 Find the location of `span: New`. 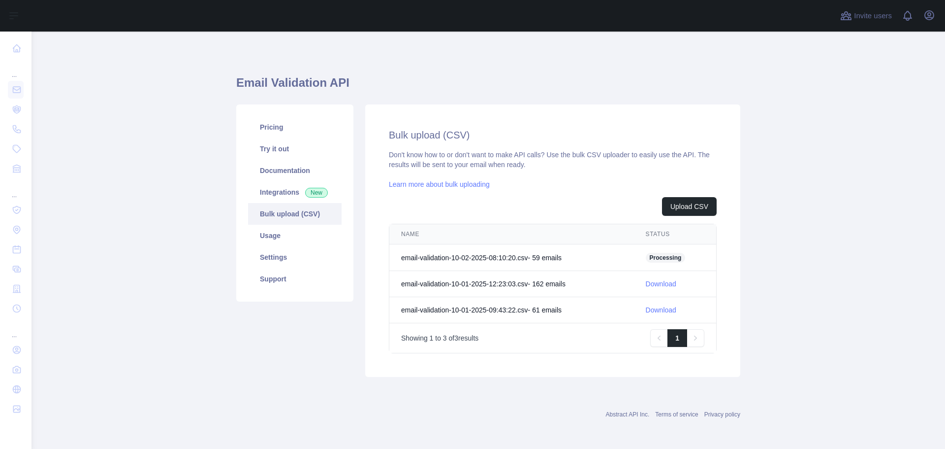

span: New is located at coordinates (317, 193).